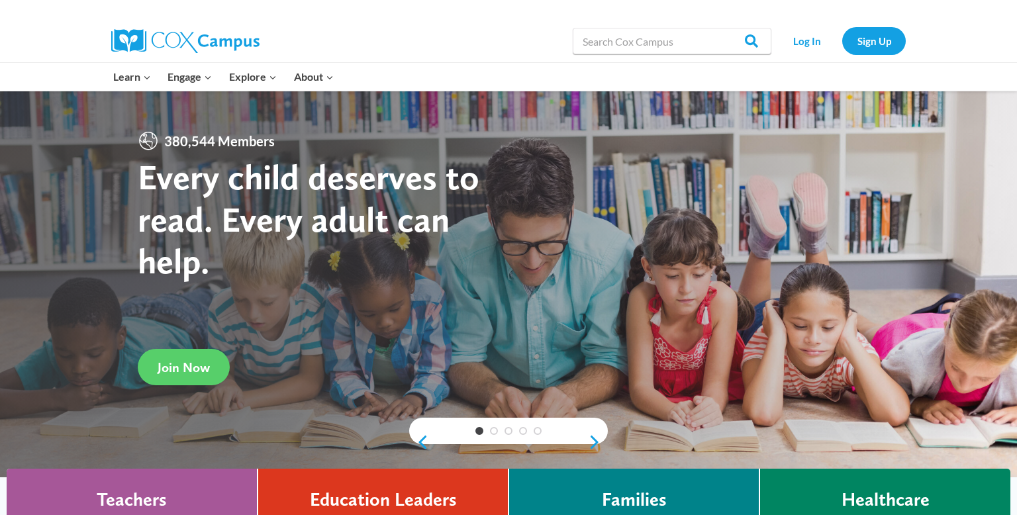  I want to click on h4: Education Leaders, so click(383, 500).